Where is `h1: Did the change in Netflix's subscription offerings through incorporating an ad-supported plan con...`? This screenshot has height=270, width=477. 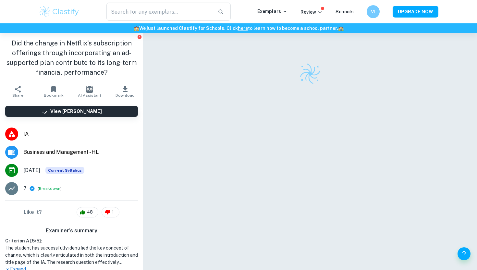
h1: Did the change in Netflix's subscription offerings through incorporating an ad-supported plan con... is located at coordinates (71, 58).